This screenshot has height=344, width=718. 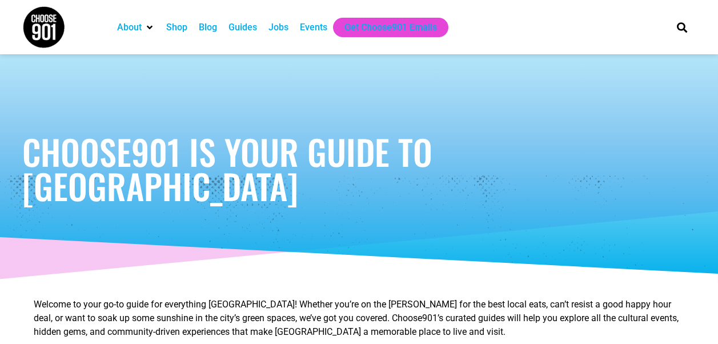 What do you see at coordinates (176, 27) in the screenshot?
I see `div: Shop` at bounding box center [176, 27].